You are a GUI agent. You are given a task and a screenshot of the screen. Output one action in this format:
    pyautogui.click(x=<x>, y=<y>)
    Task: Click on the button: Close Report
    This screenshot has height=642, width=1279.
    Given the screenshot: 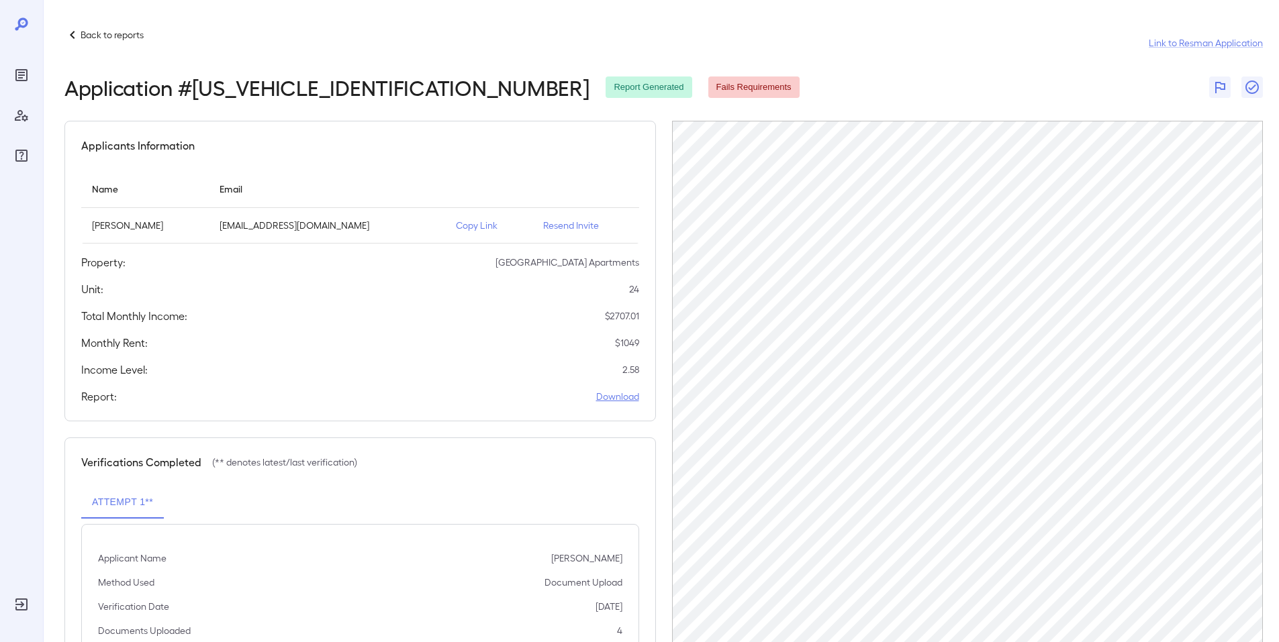 What is the action you would take?
    pyautogui.click(x=1252, y=87)
    